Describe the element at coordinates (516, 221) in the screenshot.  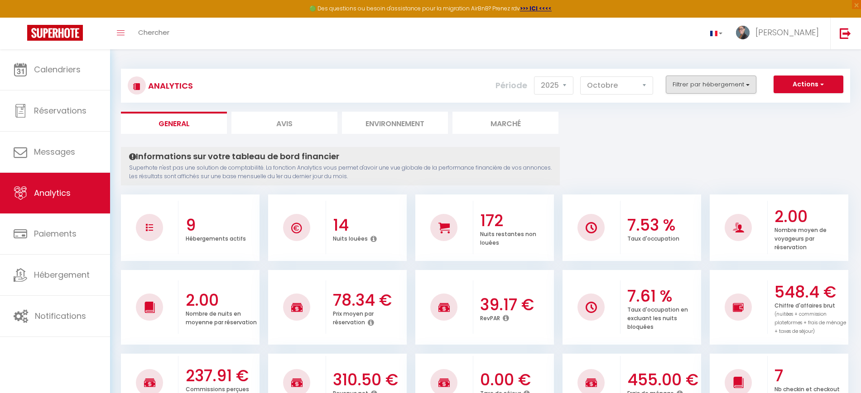
I see `h3: 172` at that location.